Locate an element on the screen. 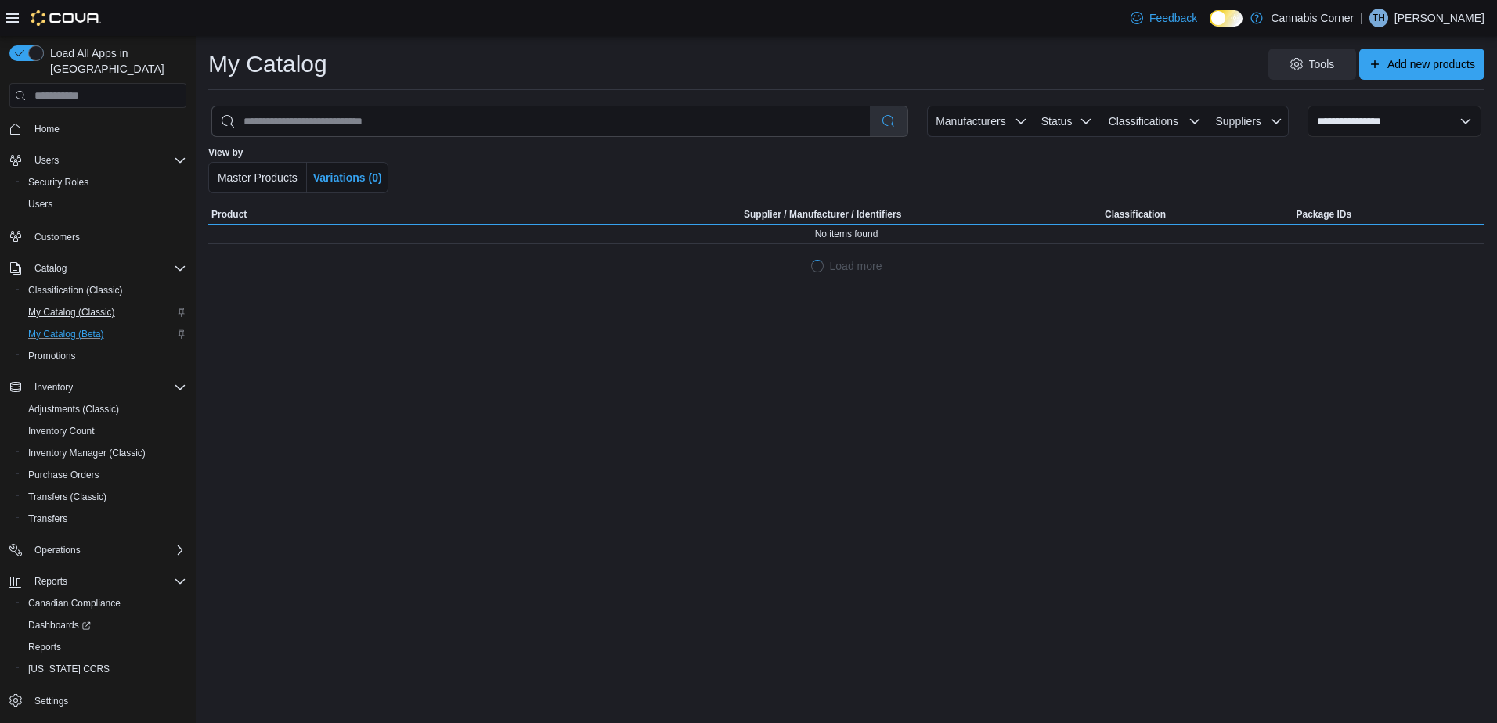 This screenshot has width=1497, height=723. a: Purchase Orders is located at coordinates (63, 475).